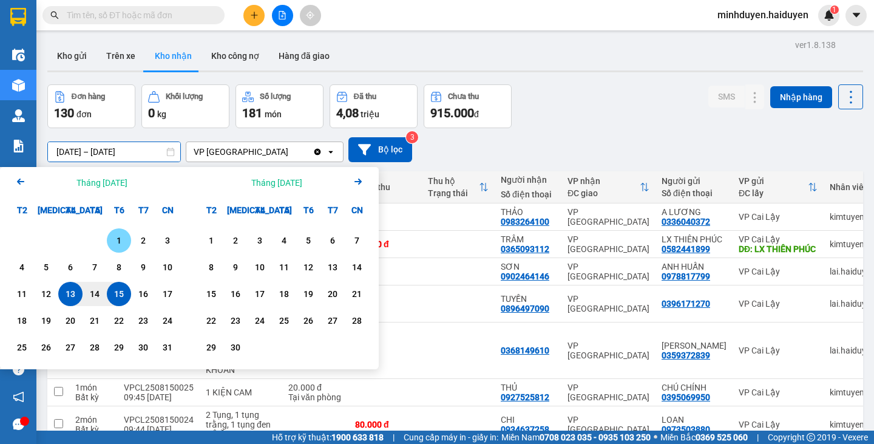 The height and width of the screenshot is (444, 874). I want to click on button: Chưa thu915.000đ, so click(468, 106).